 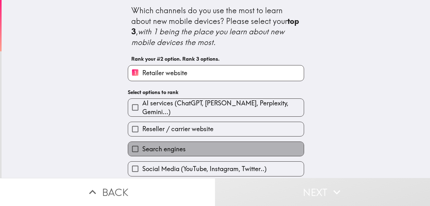 What do you see at coordinates (178, 129) in the screenshot?
I see `span: Reseller / carrier website` at bounding box center [178, 129].